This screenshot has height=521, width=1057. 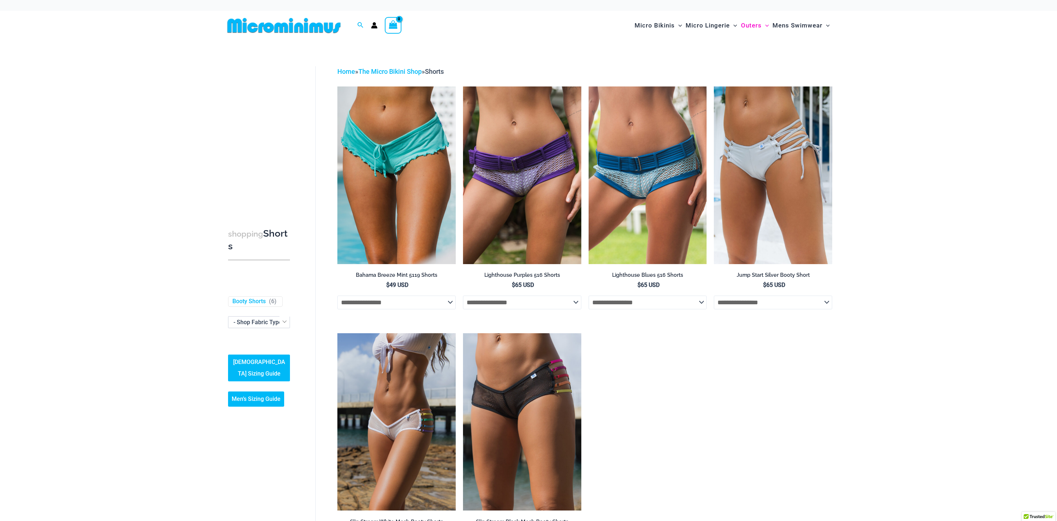 What do you see at coordinates (732, 25) in the screenshot?
I see `nav: Site Navigation` at bounding box center [732, 25].